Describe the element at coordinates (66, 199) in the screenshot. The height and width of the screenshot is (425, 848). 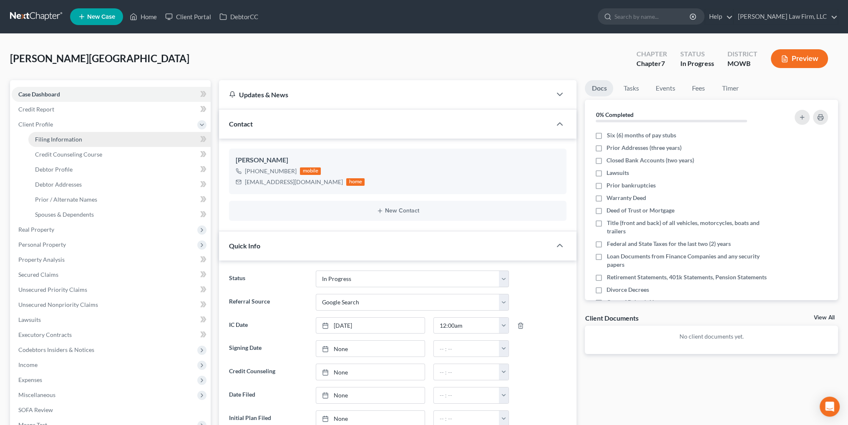
I see `span: Prior / Alternate Names` at that location.